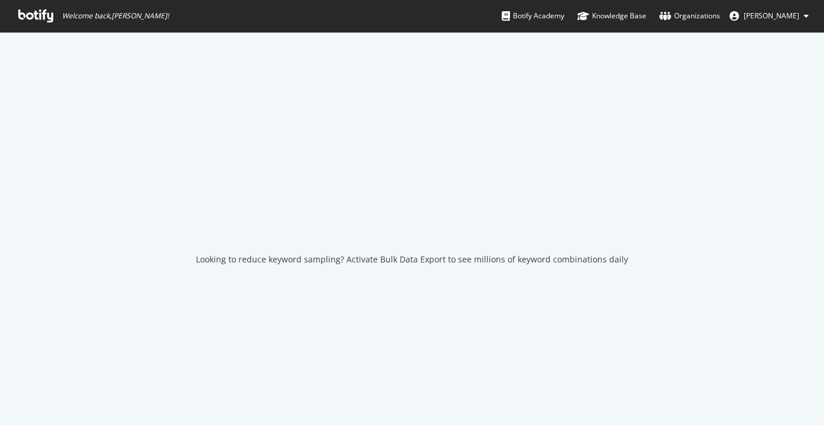 Image resolution: width=824 pixels, height=425 pixels. What do you see at coordinates (412, 213) in the screenshot?
I see `div: animation` at bounding box center [412, 213].